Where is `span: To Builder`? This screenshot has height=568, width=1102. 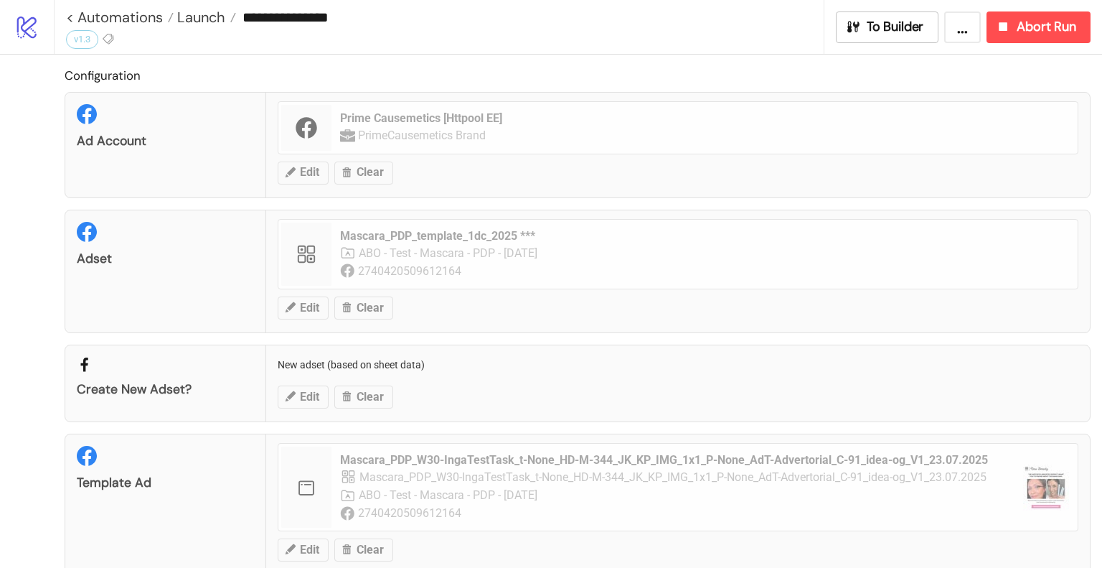
span: To Builder is located at coordinates (896, 27).